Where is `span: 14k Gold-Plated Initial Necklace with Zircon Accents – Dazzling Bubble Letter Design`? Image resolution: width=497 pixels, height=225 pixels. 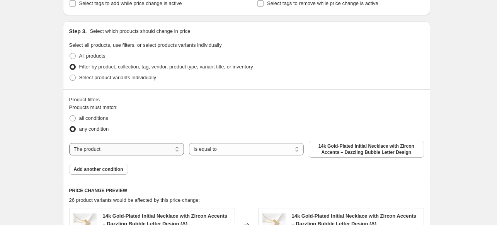 span: 14k Gold-Plated Initial Necklace with Zircon Accents – Dazzling Bubble Letter Design is located at coordinates (366, 149).